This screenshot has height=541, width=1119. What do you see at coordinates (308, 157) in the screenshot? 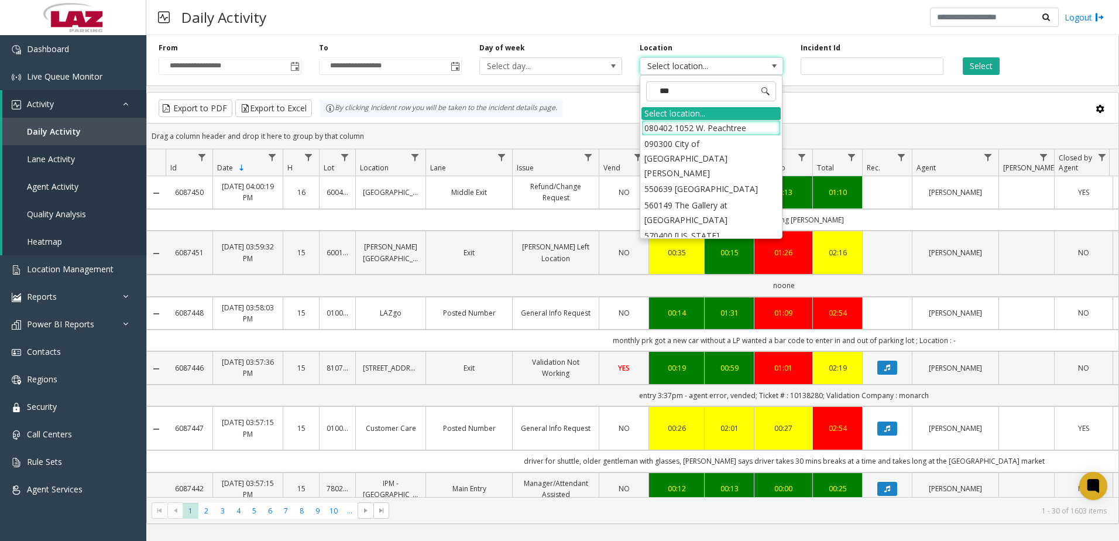
I see `a: H Filter Menu` at bounding box center [308, 157].